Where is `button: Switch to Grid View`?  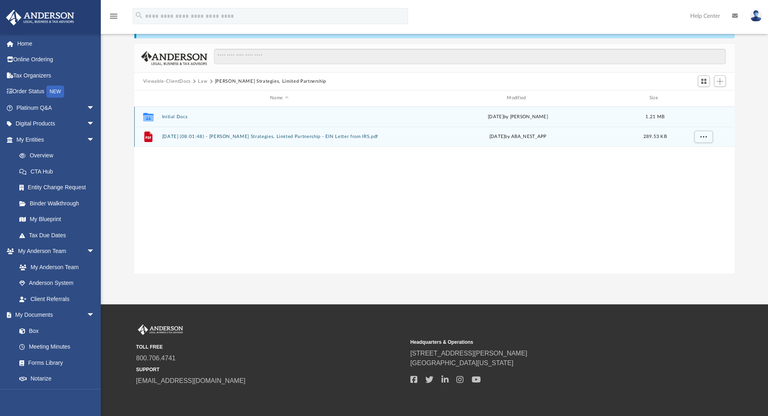 button: Switch to Grid View is located at coordinates (704, 81).